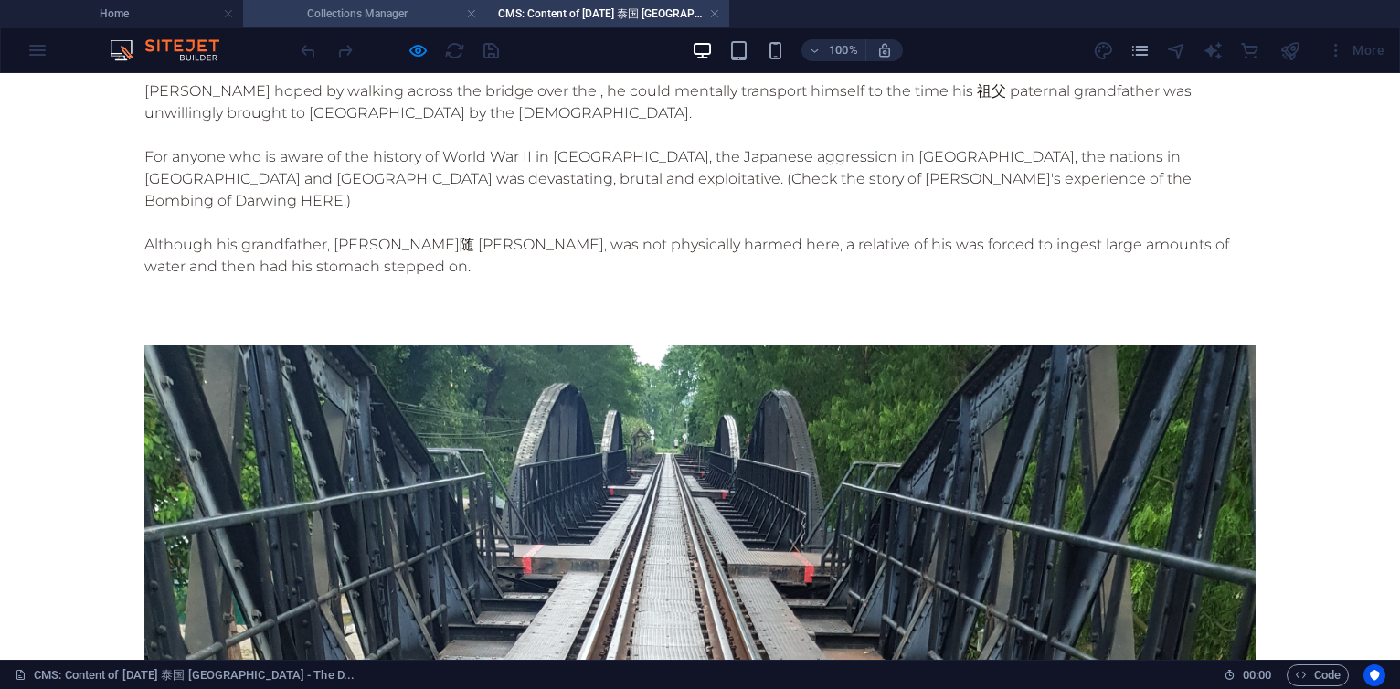  I want to click on h4: Collections Manager, so click(365, 14).